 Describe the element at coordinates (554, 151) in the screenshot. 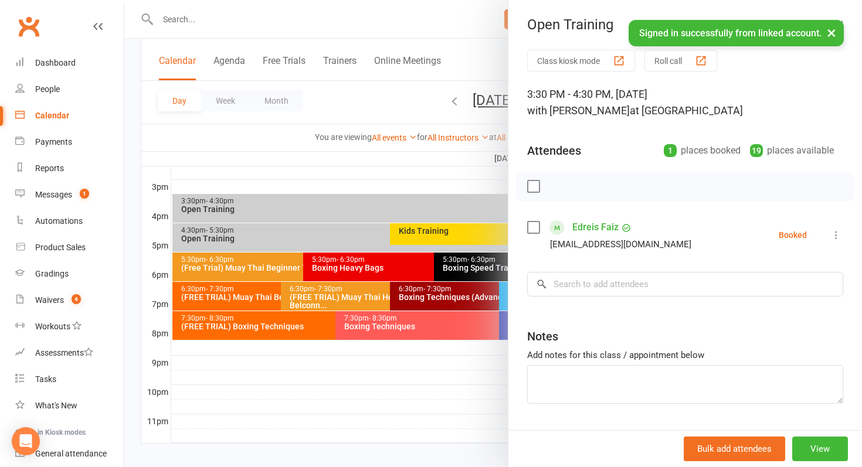

I see `div: Attendees` at that location.